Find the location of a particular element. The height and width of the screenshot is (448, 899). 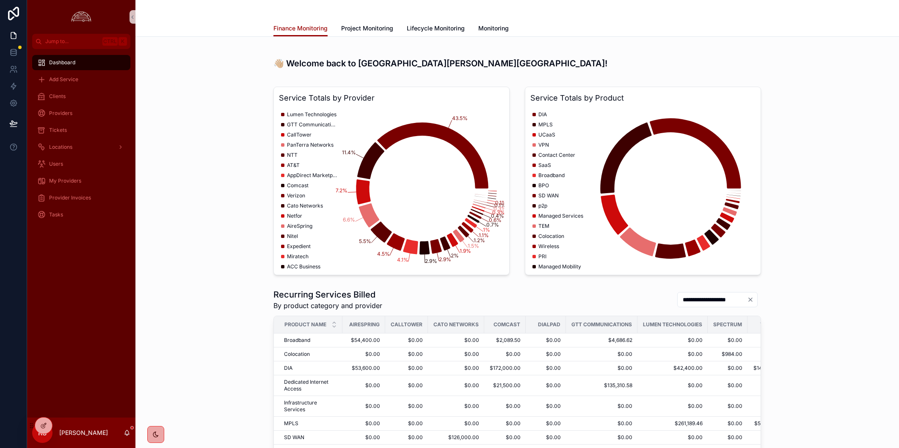

span: Monitoring is located at coordinates (493, 28).